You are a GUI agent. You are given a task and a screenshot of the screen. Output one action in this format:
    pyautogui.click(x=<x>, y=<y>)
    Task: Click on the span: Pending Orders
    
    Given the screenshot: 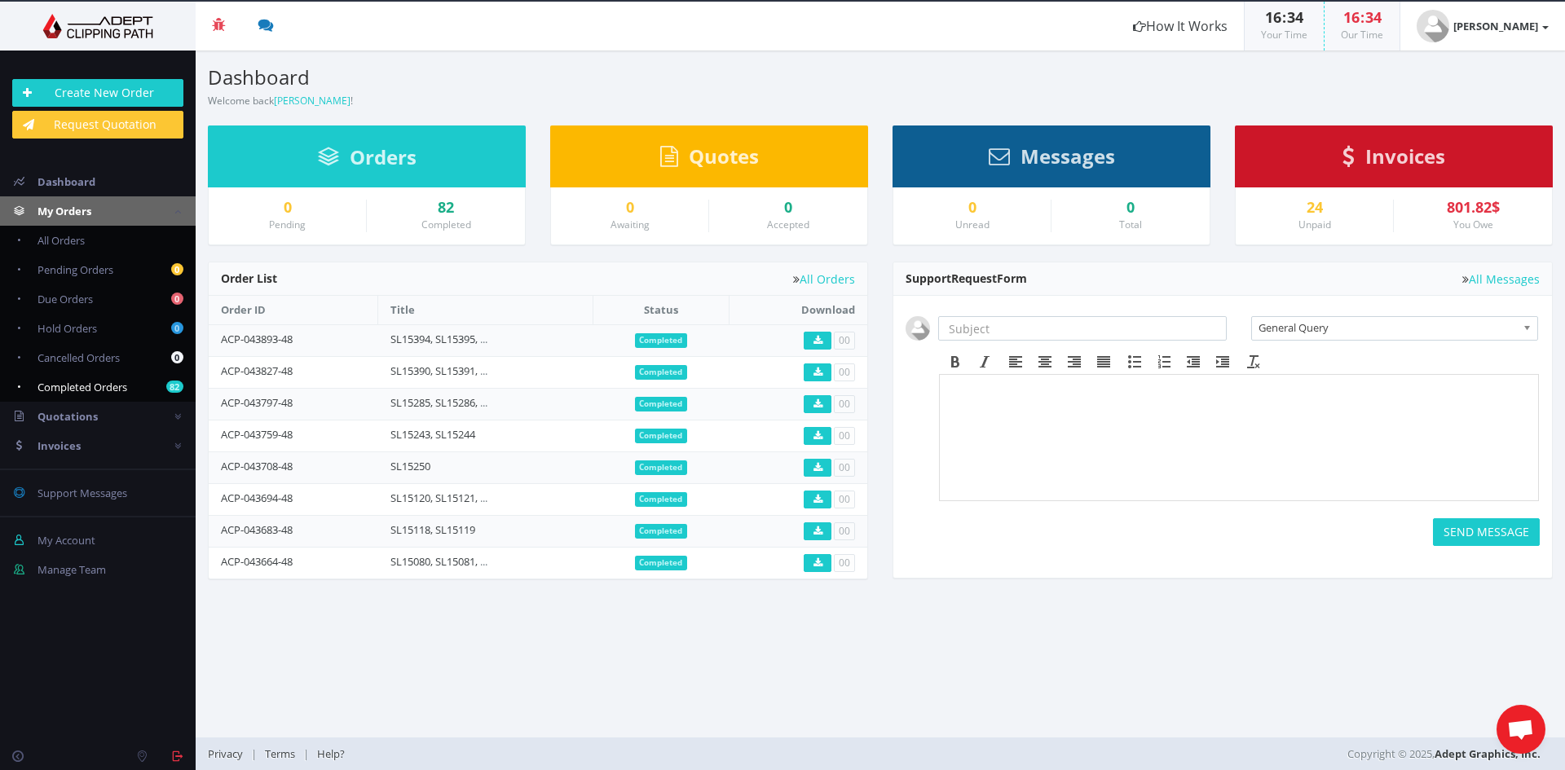 What is the action you would take?
    pyautogui.click(x=75, y=270)
    